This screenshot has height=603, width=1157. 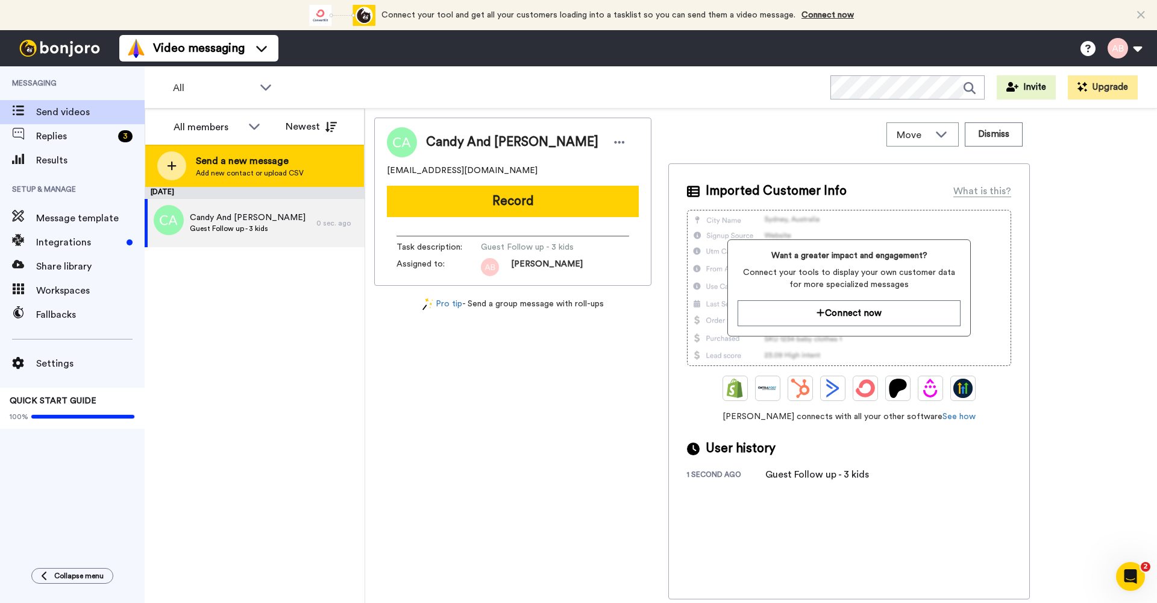 I want to click on span: Share library, so click(x=90, y=266).